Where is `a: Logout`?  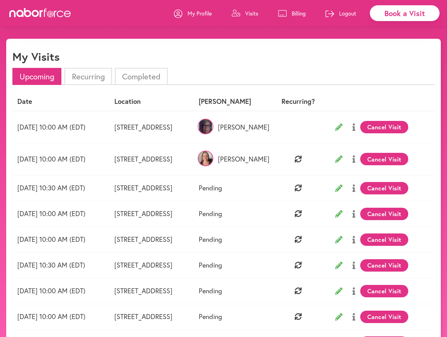
a: Logout is located at coordinates (341, 13).